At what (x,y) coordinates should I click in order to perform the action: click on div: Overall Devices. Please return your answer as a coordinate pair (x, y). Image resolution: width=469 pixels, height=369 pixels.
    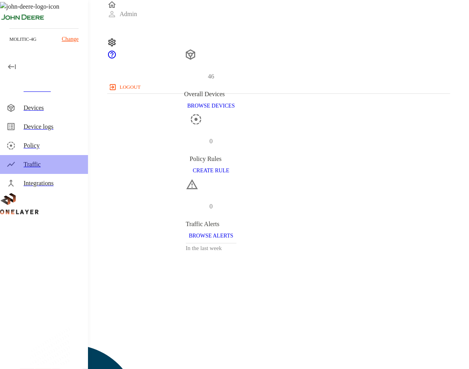
    Looking at the image, I should click on (211, 94).